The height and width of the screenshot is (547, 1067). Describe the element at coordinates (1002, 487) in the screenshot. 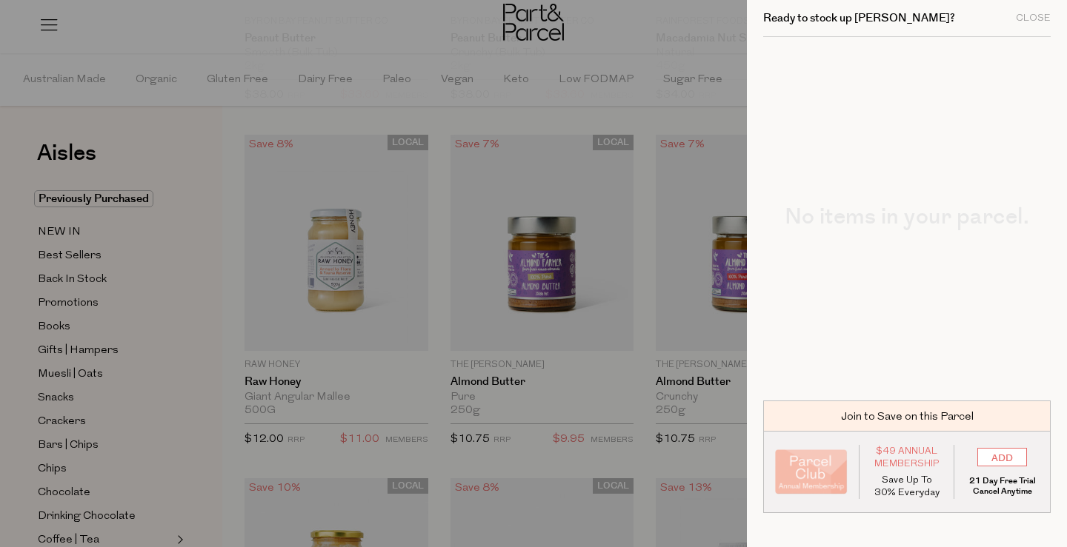

I see `p: 21 Day Free Trial Cancel Anytime` at that location.